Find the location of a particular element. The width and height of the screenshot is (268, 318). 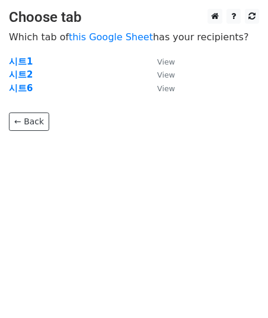

strong: 시트2 is located at coordinates (21, 75).